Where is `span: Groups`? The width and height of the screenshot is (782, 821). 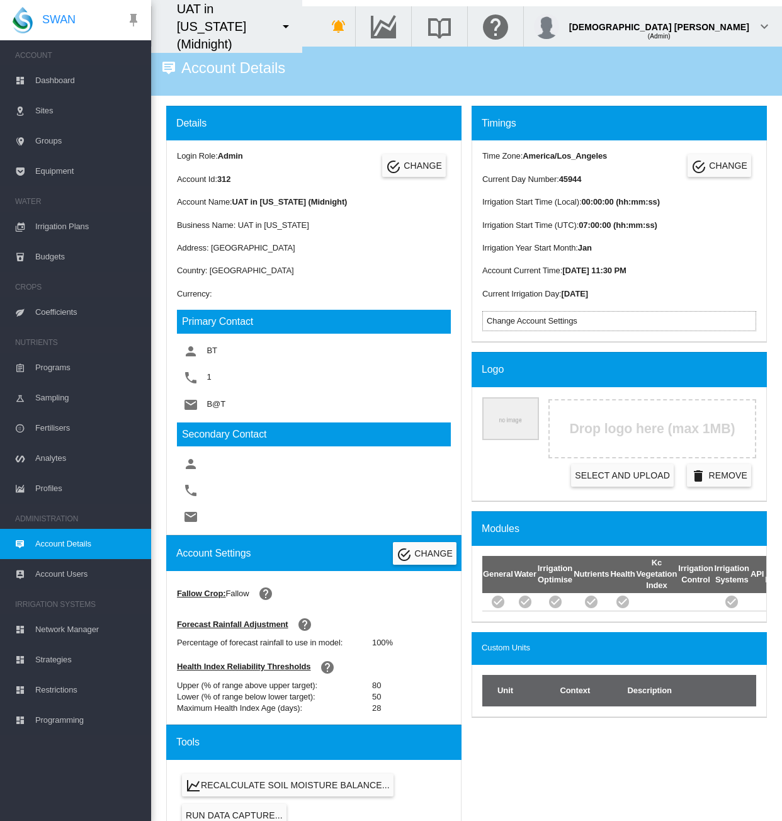
span: Groups is located at coordinates (88, 141).